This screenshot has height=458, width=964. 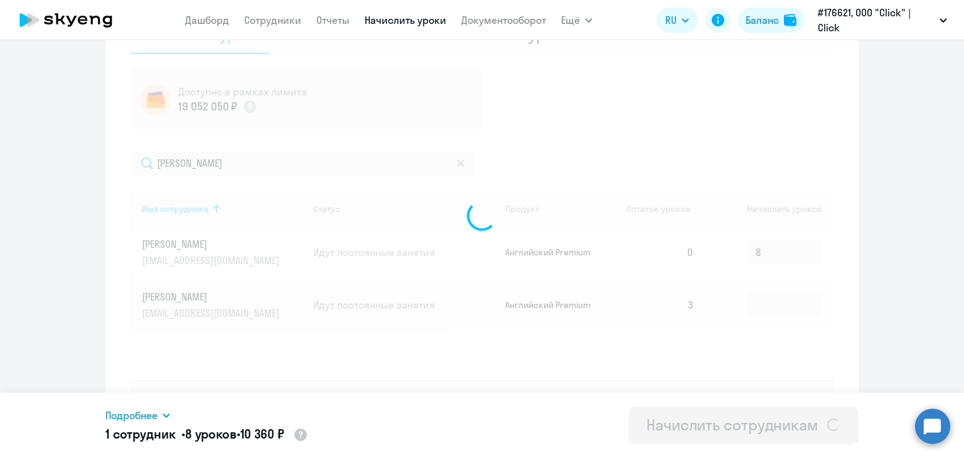 I want to click on a: Документооборот, so click(x=503, y=20).